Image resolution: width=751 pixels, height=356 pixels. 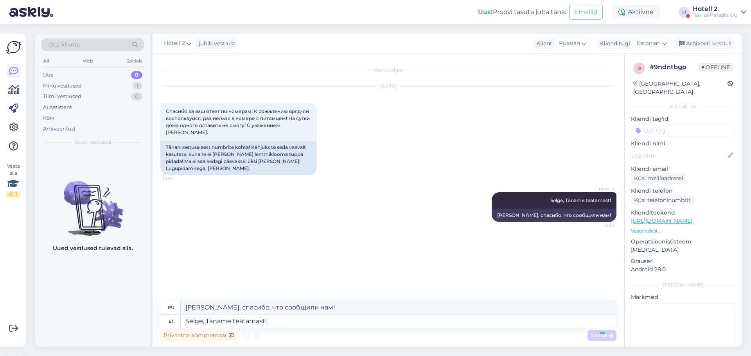 I want to click on span: Спасибо за ваш ответ по номерам! К сожалению вряд-ли воспользуйся, раз нельзя в номере с питомцем..., so click(x=238, y=122).